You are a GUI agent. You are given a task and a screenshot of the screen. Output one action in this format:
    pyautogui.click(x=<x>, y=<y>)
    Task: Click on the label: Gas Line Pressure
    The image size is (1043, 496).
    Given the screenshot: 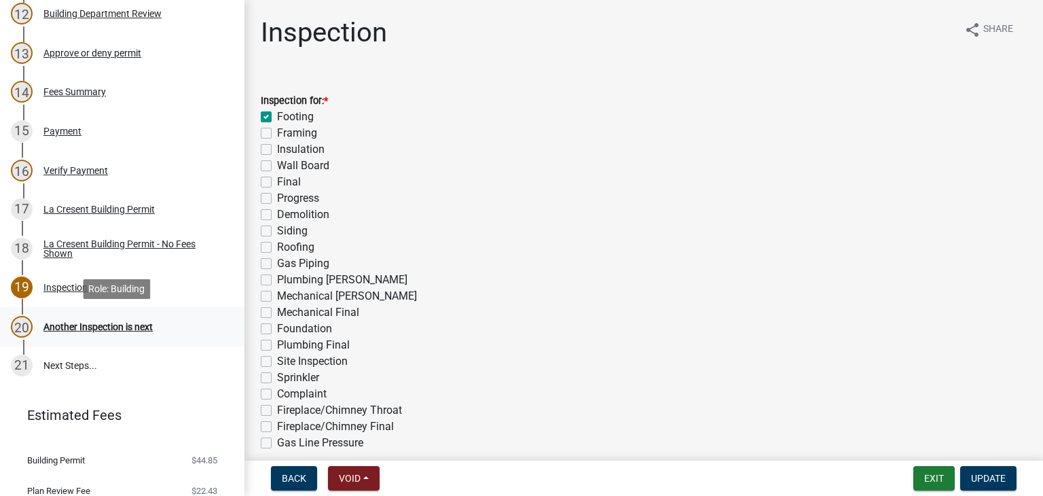 What is the action you would take?
    pyautogui.click(x=320, y=443)
    